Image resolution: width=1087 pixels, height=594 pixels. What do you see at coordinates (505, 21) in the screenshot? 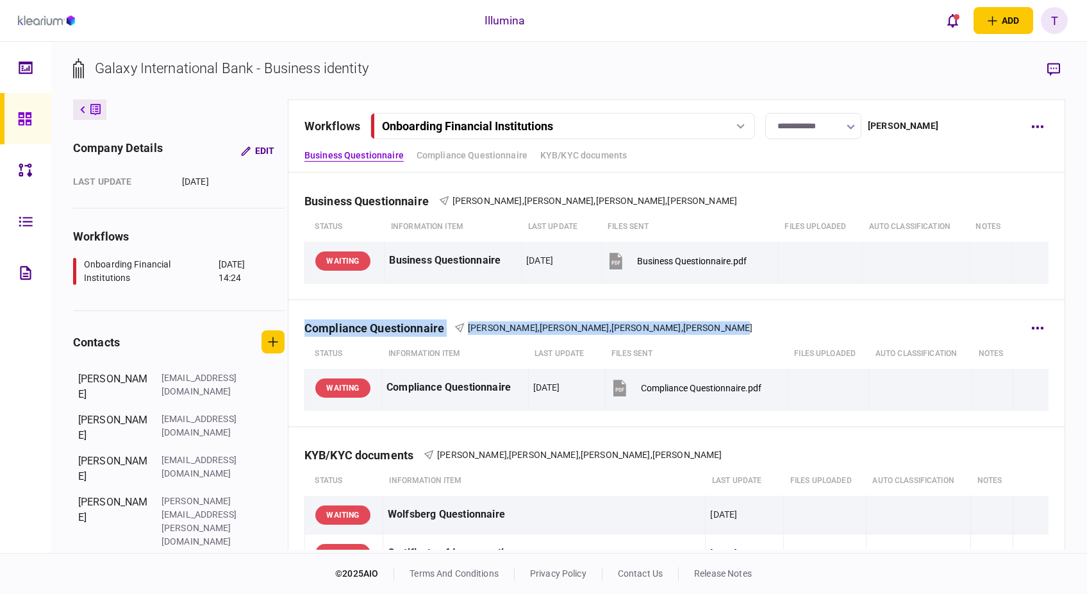
I see `div: Illumina` at bounding box center [505, 21].